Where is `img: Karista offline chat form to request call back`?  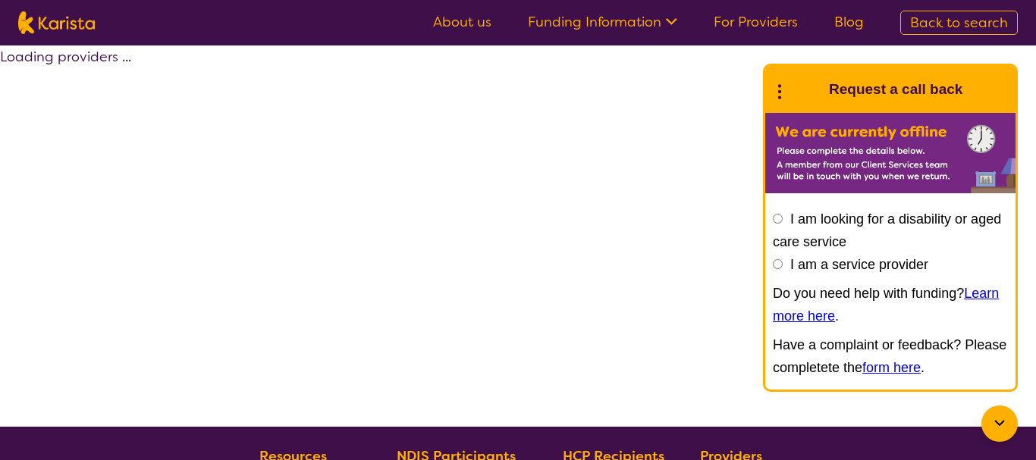
img: Karista offline chat form to request call back is located at coordinates (890, 153).